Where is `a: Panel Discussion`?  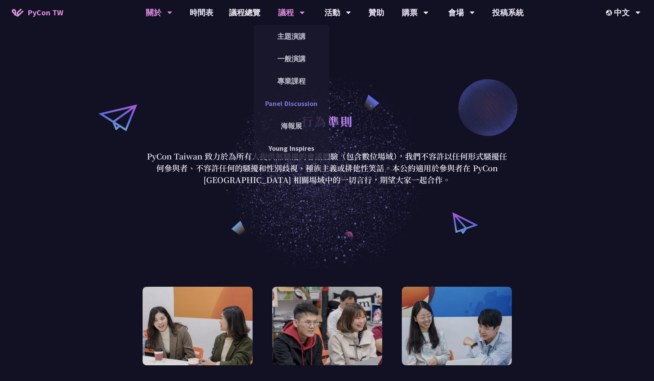 a: Panel Discussion is located at coordinates (291, 103).